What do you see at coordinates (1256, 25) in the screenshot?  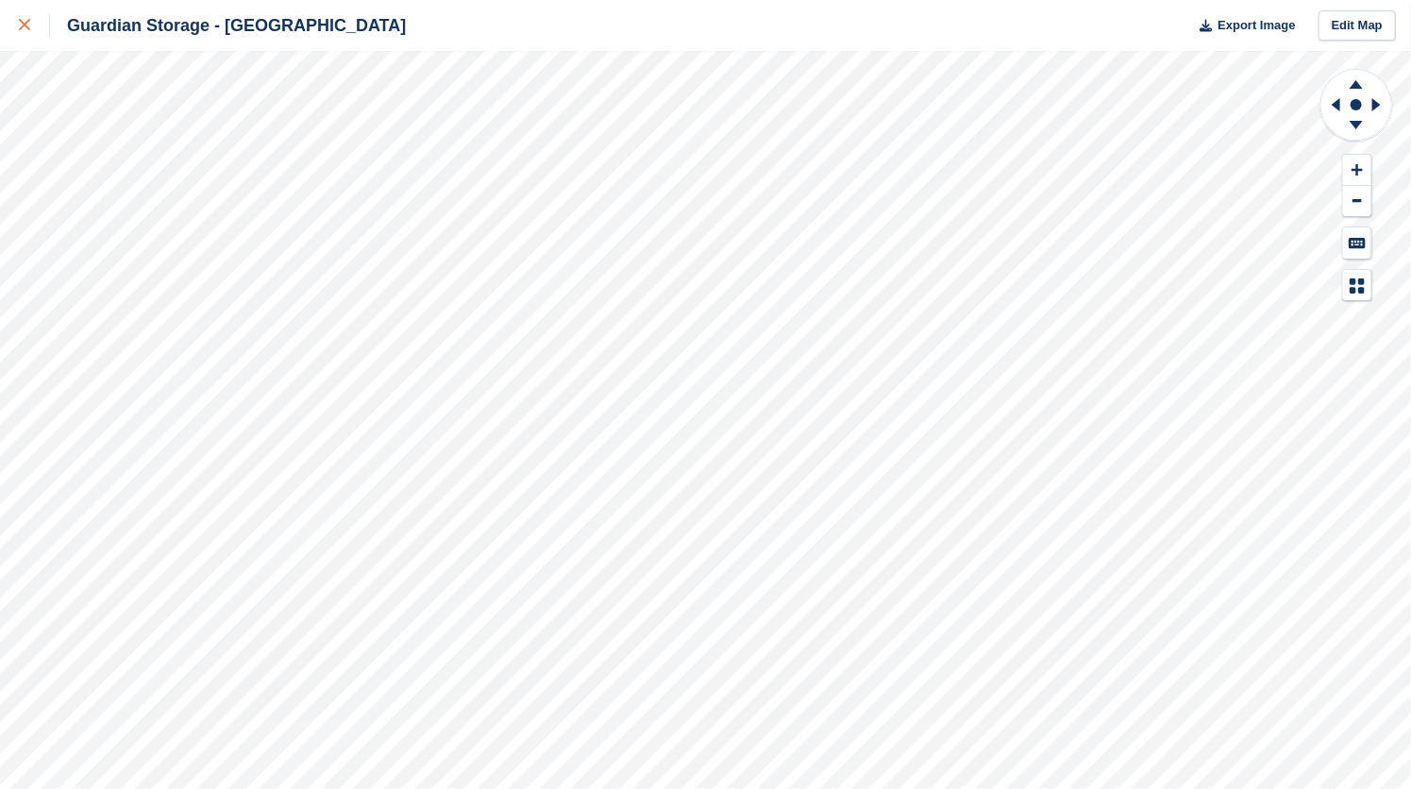 I see `span: Export Image` at bounding box center [1256, 25].